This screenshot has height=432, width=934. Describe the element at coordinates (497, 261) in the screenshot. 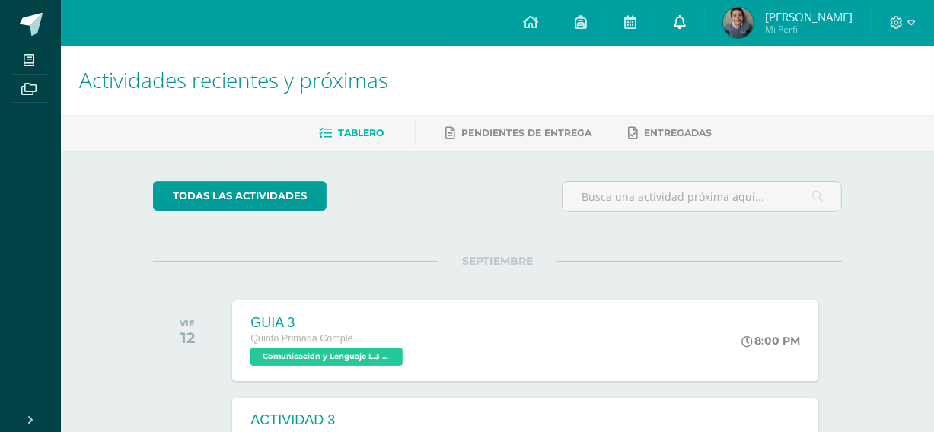

I see `span: SEPTIEMBRE` at that location.